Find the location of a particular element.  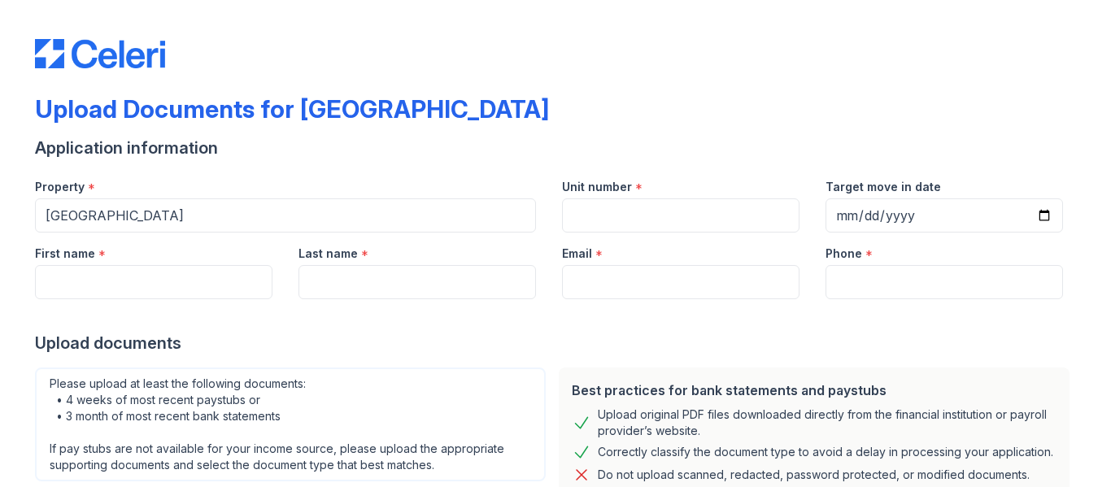

label: Email is located at coordinates (577, 254).